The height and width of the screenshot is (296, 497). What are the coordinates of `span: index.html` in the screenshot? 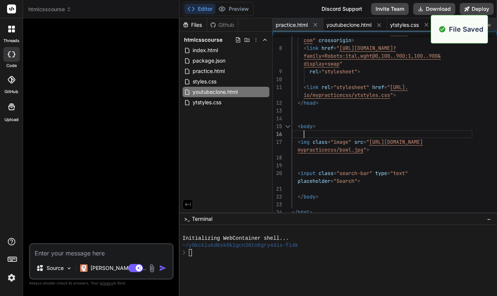 It's located at (205, 50).